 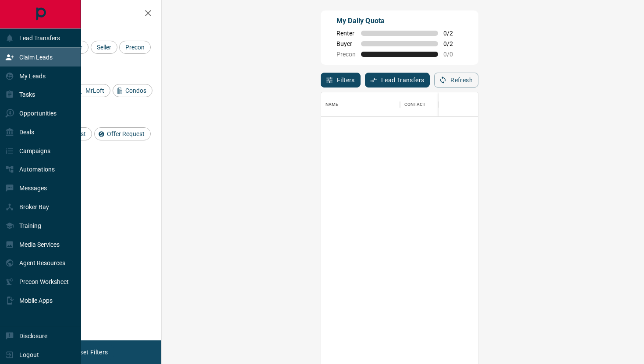 What do you see at coordinates (340, 80) in the screenshot?
I see `button: Filters` at bounding box center [340, 80].